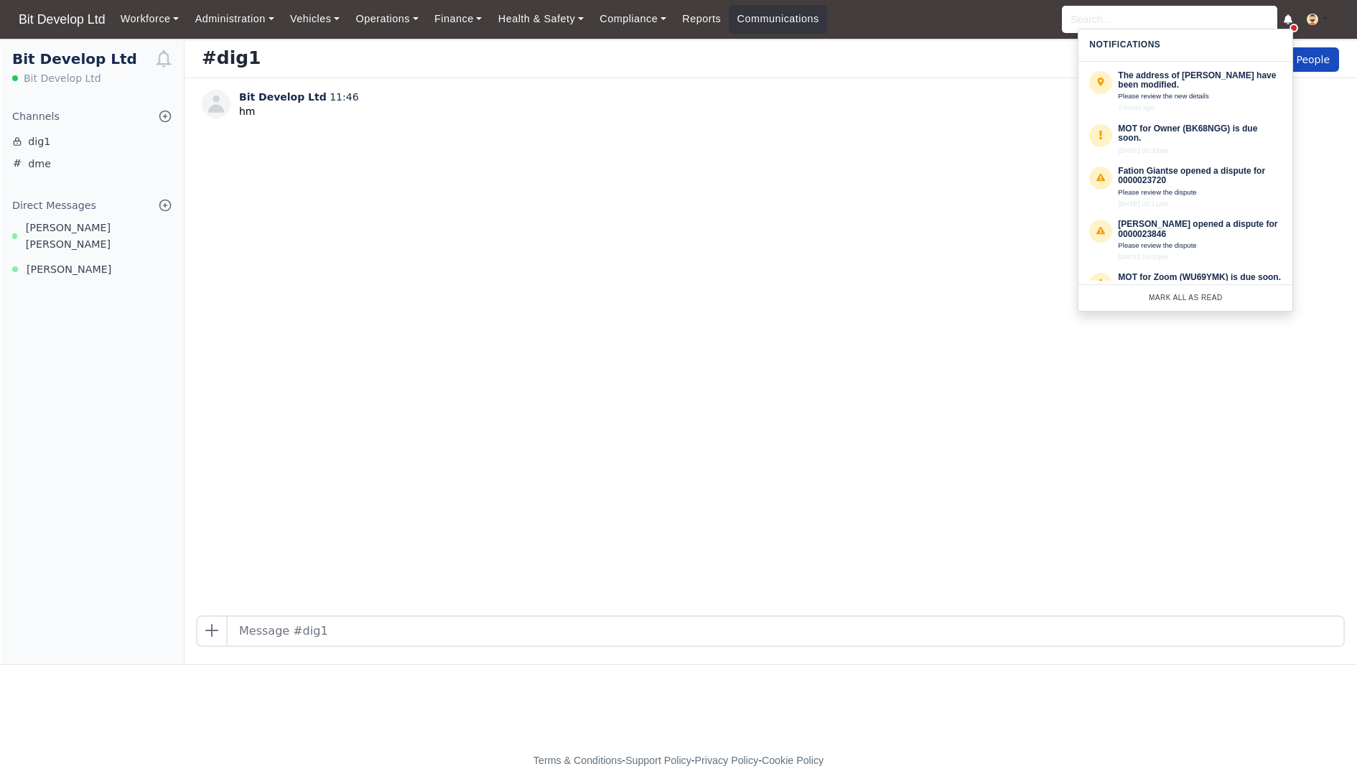  I want to click on a: dme, so click(92, 164).